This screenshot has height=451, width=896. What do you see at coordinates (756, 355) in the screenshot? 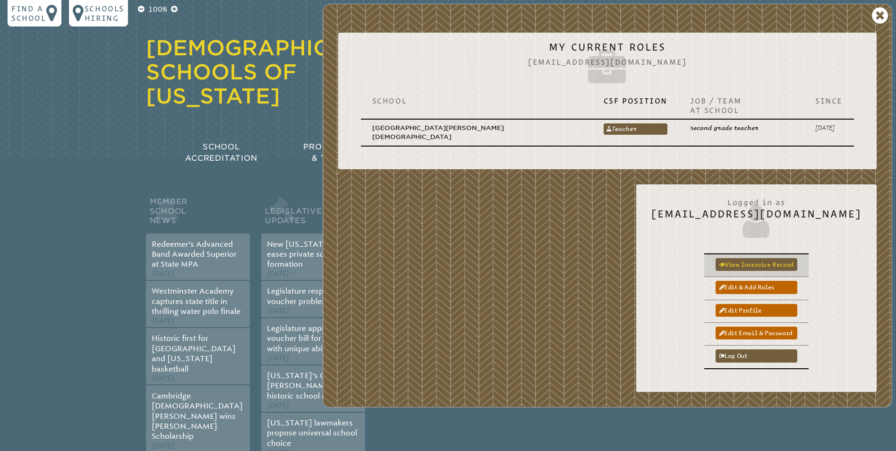
I see `a: Log out` at bounding box center [756, 355].